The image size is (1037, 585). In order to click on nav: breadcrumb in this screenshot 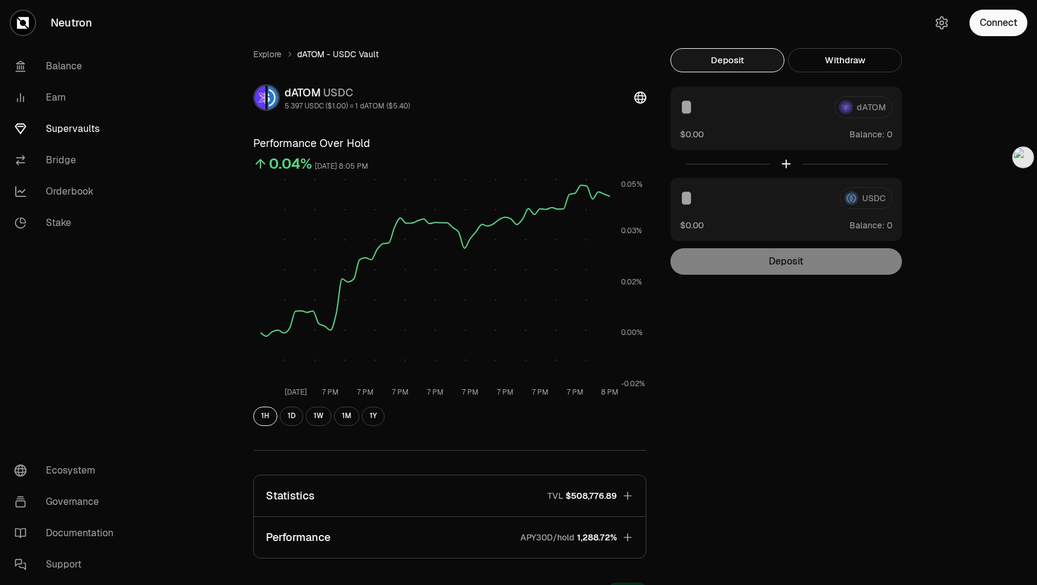, I will do `click(450, 54)`.